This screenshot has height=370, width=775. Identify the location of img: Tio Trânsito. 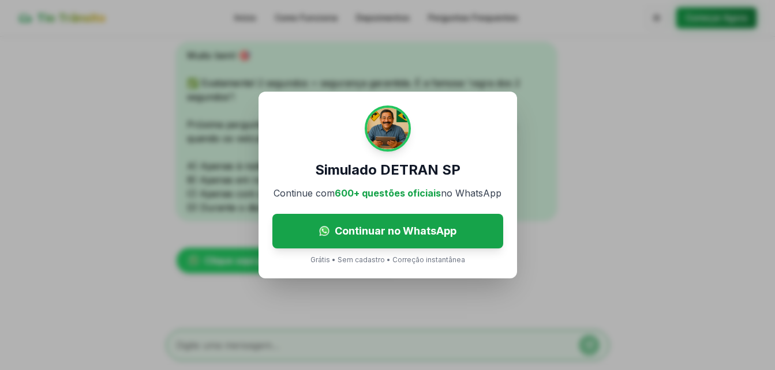
(388, 129).